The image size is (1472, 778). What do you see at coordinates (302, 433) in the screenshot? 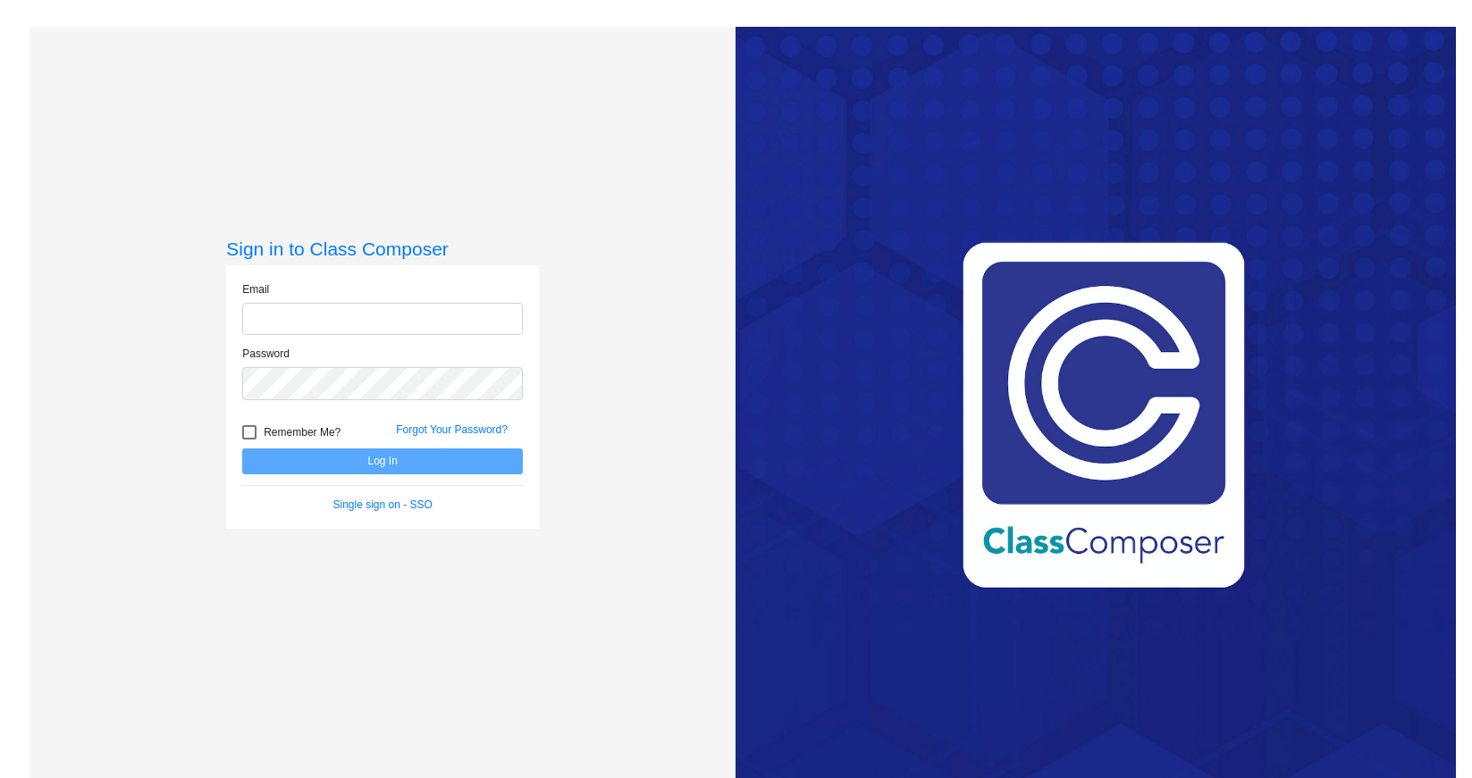
I see `span: Remember Me?` at bounding box center [302, 433].